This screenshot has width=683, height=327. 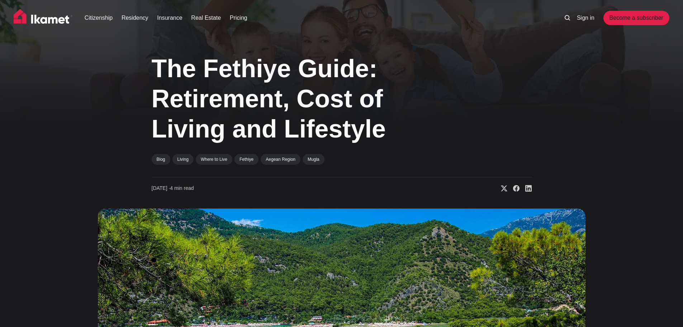 What do you see at coordinates (239, 18) in the screenshot?
I see `a: Pricing` at bounding box center [239, 18].